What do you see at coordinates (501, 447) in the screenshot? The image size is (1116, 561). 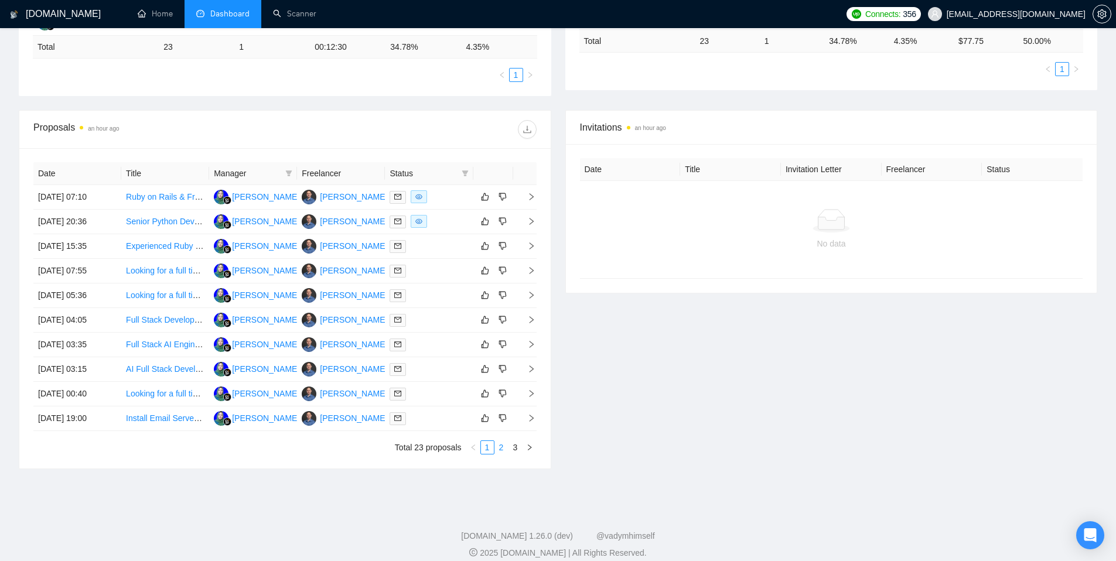 I see `li: 2` at bounding box center [501, 447].